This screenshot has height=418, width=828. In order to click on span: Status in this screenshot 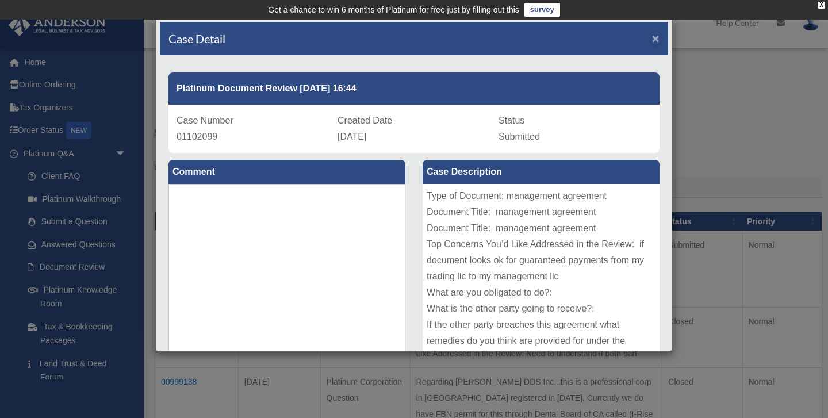, I will do `click(511, 120)`.